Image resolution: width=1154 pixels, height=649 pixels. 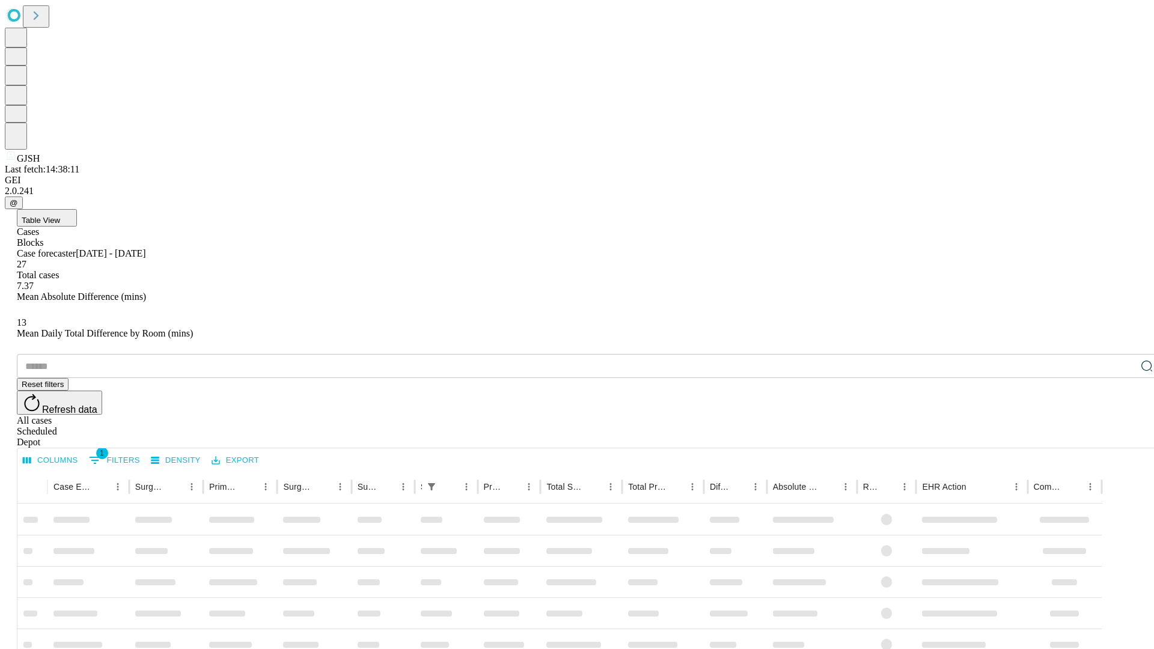 I want to click on span: Total cases, so click(x=38, y=275).